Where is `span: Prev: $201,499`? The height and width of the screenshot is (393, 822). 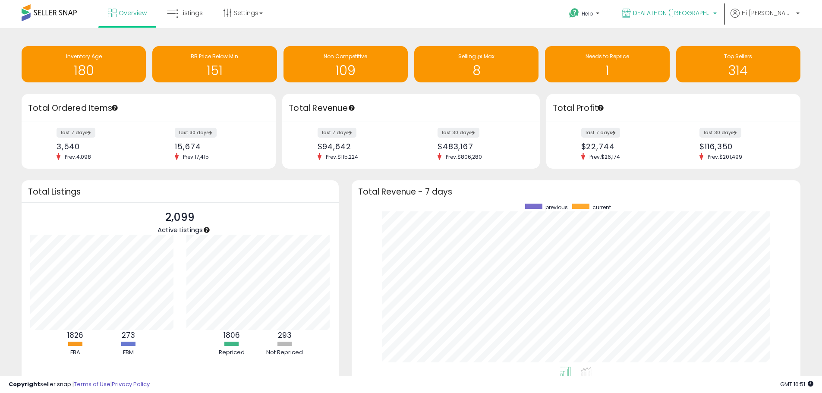
span: Prev: $201,499 is located at coordinates (725, 157).